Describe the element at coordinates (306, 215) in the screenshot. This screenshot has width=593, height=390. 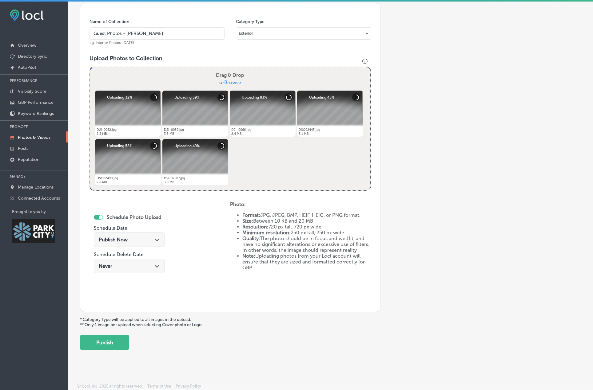
I see `li: JPG, JPEG, BMP, HEIF, HEIC, or PNG format.` at that location.